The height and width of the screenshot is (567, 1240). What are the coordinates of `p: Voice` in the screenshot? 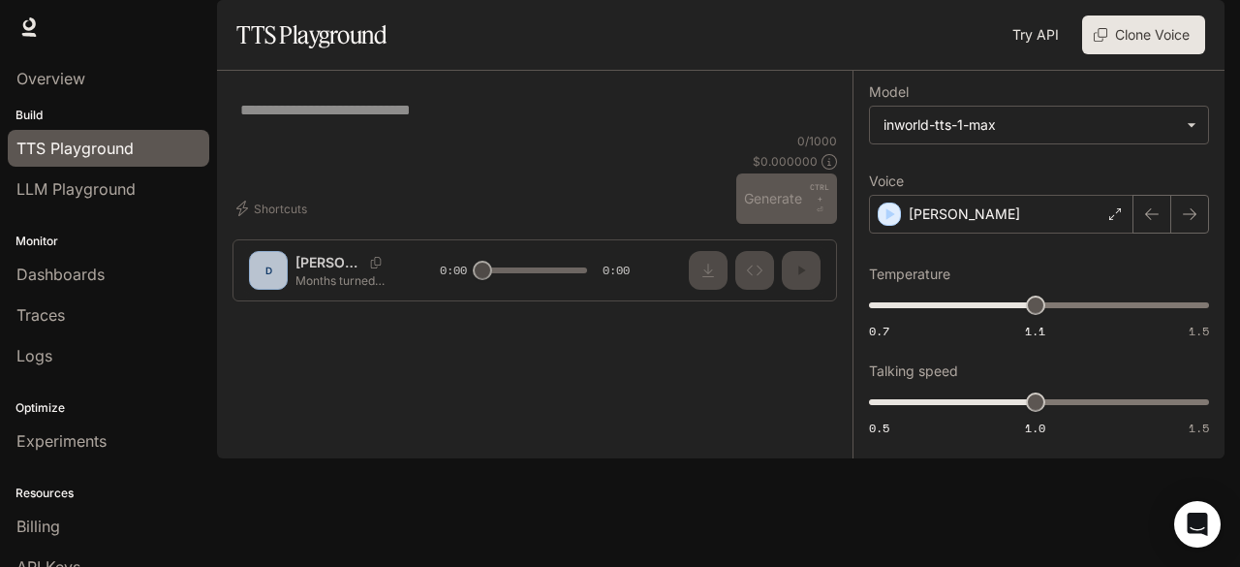 It's located at (886, 181).